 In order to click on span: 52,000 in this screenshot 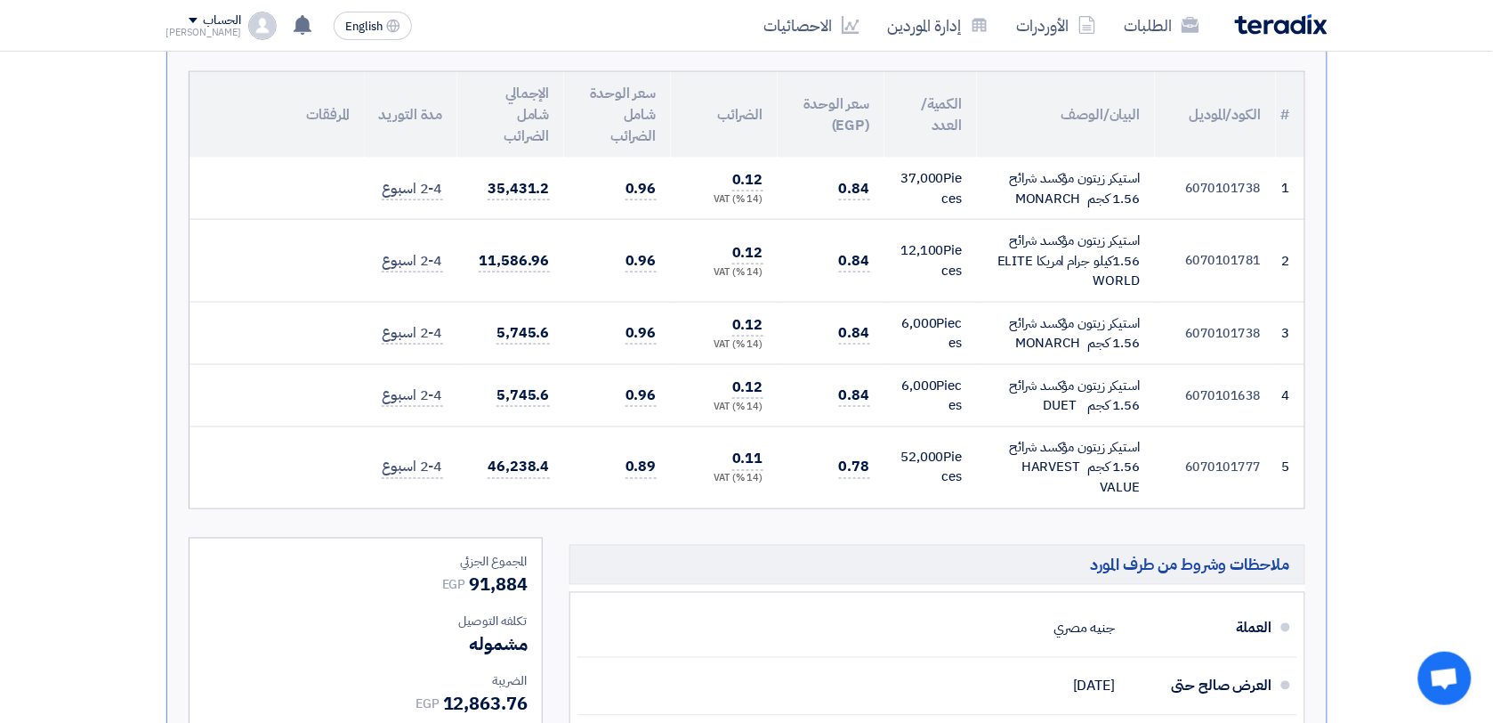, I will do `click(922, 457)`.